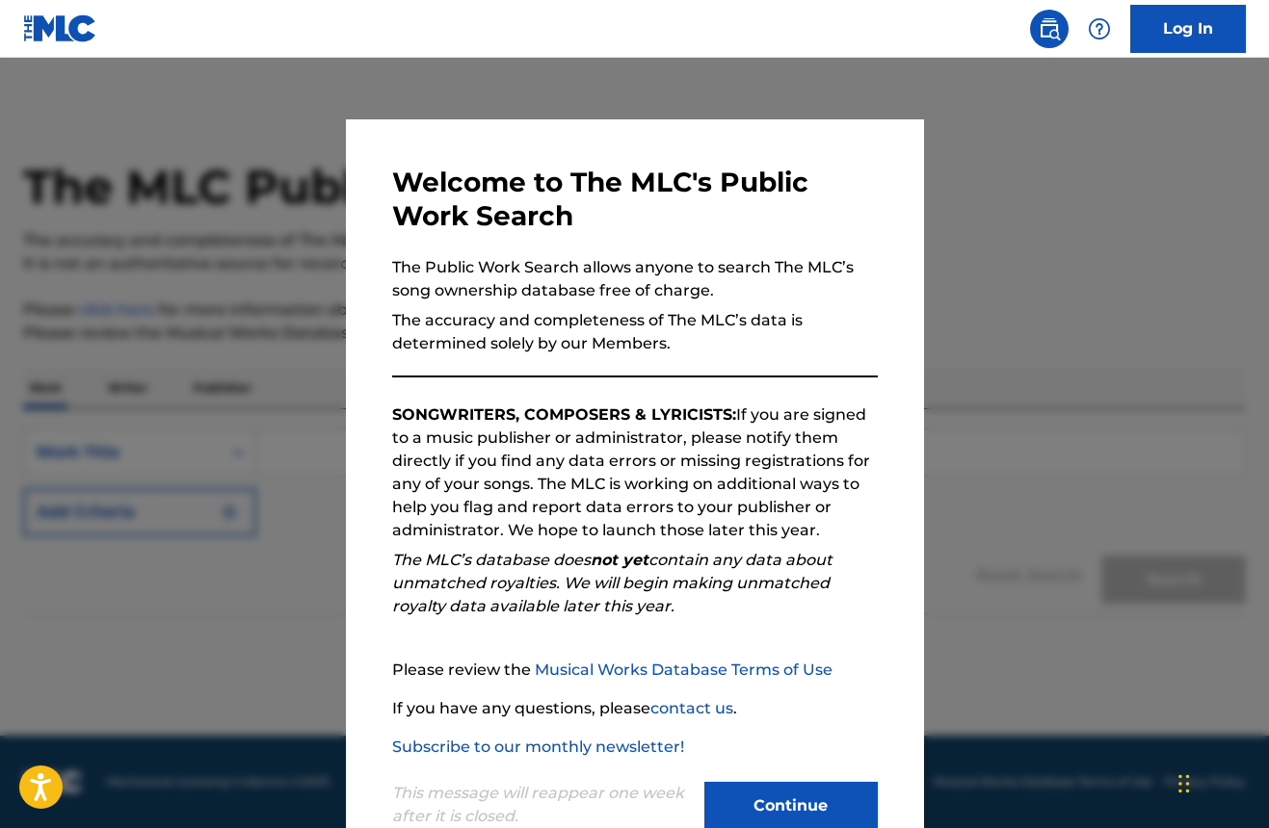  What do you see at coordinates (635, 473) in the screenshot?
I see `p: If you are signed to a music publisher or administrator, please notify them directly if you find ...` at bounding box center [635, 473].